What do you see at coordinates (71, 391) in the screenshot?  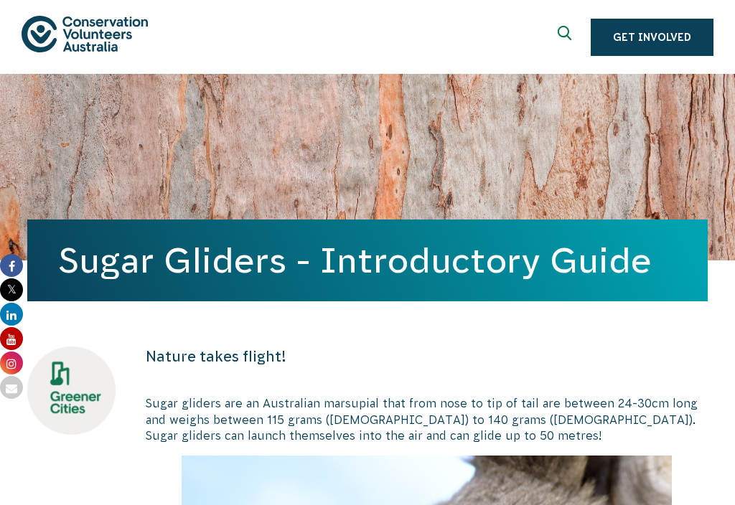 I see `img: Greener Cities` at bounding box center [71, 391].